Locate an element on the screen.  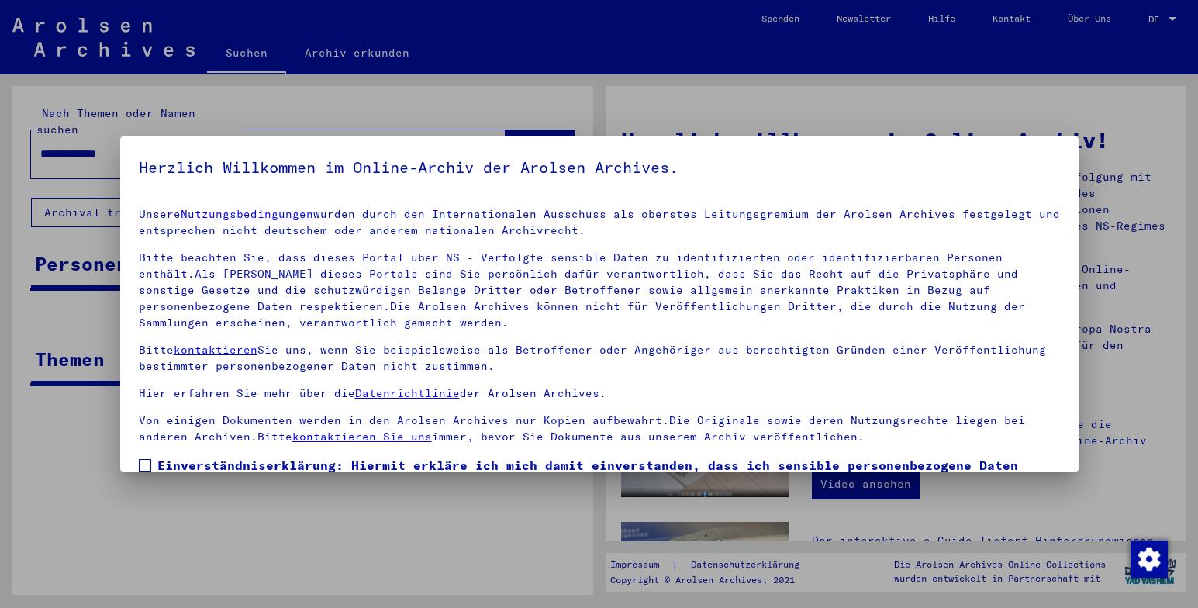
a: Datenrichtlinie is located at coordinates (407, 393).